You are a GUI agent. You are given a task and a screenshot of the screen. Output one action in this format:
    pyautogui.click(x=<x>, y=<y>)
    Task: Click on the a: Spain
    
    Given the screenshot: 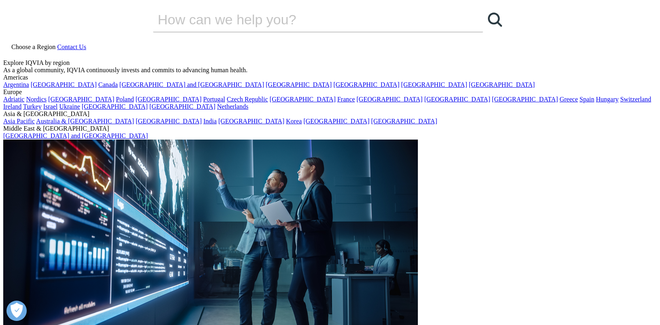 What is the action you would take?
    pyautogui.click(x=587, y=99)
    